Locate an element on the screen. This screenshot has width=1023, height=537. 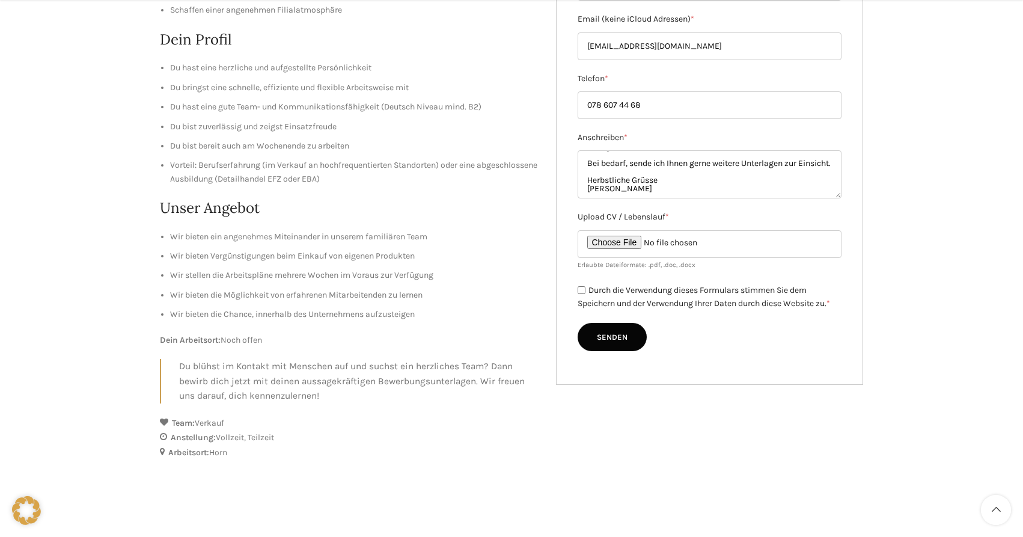
li: Vorteil: Berufserfahrung (im Verkauf an hochfrequentierten Standorten) oder eine abgeschlossene A... is located at coordinates (354, 172).